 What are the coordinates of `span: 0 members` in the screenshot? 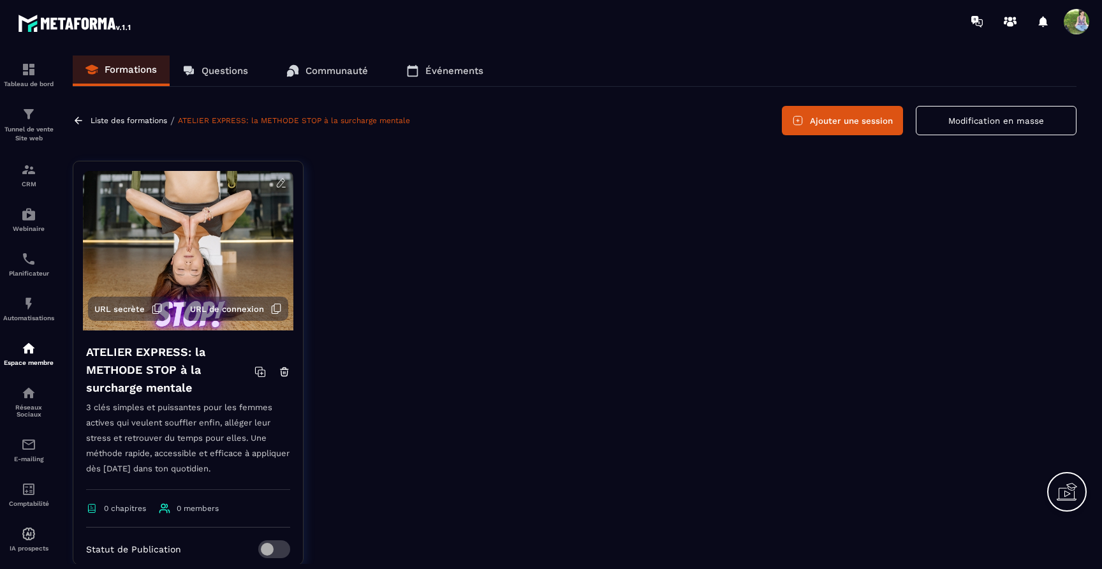 It's located at (198, 508).